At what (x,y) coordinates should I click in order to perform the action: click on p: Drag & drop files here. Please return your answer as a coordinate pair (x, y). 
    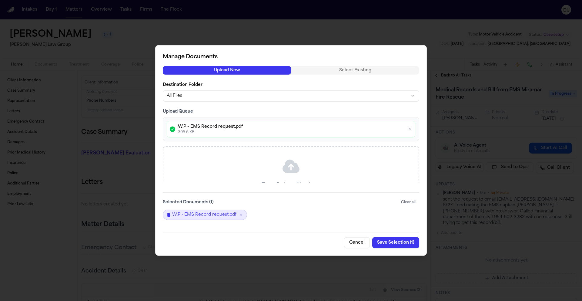
    Looking at the image, I should click on (291, 185).